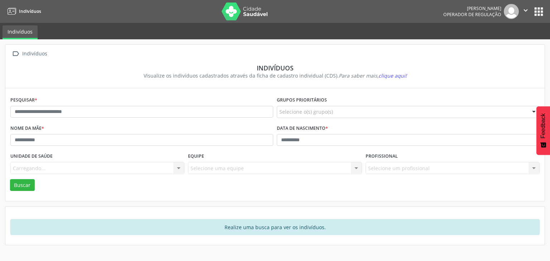  What do you see at coordinates (29, 54) in the screenshot?
I see `a:  Indivíduos` at bounding box center [29, 54].